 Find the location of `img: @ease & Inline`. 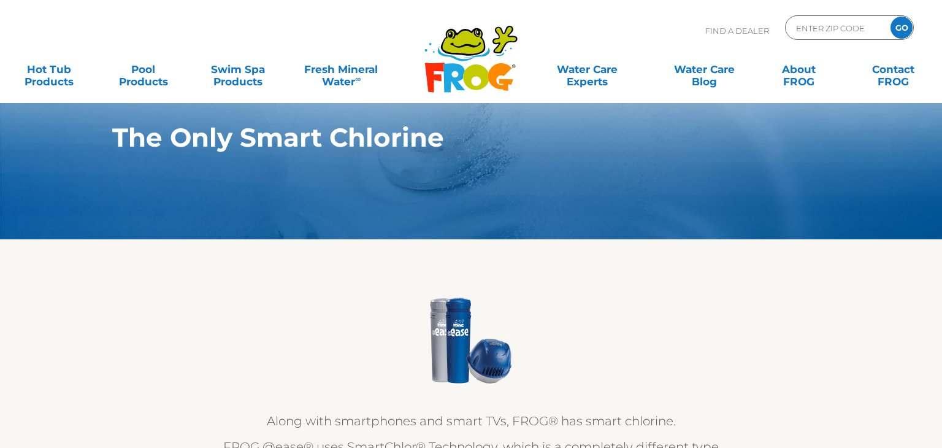

img: @ease & Inline is located at coordinates (471, 340).